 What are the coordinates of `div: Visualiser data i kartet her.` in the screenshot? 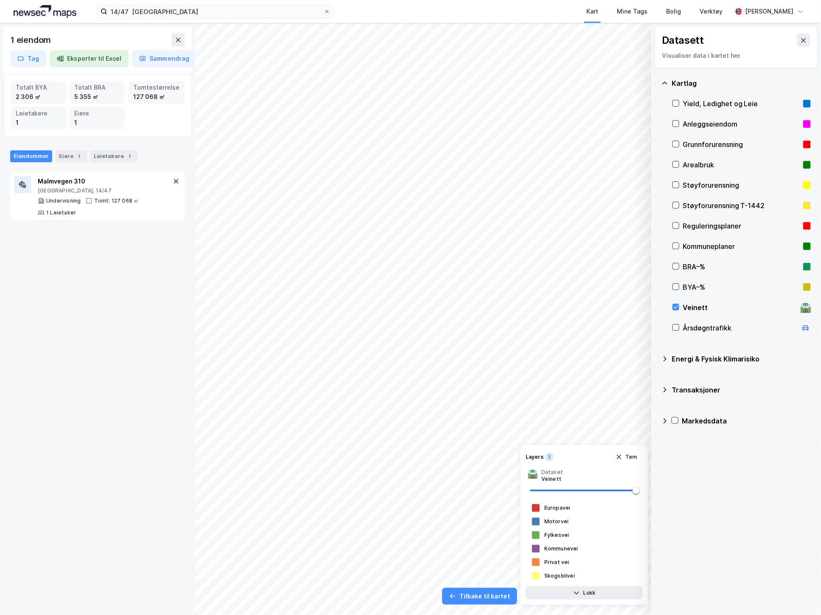 It's located at (736, 56).